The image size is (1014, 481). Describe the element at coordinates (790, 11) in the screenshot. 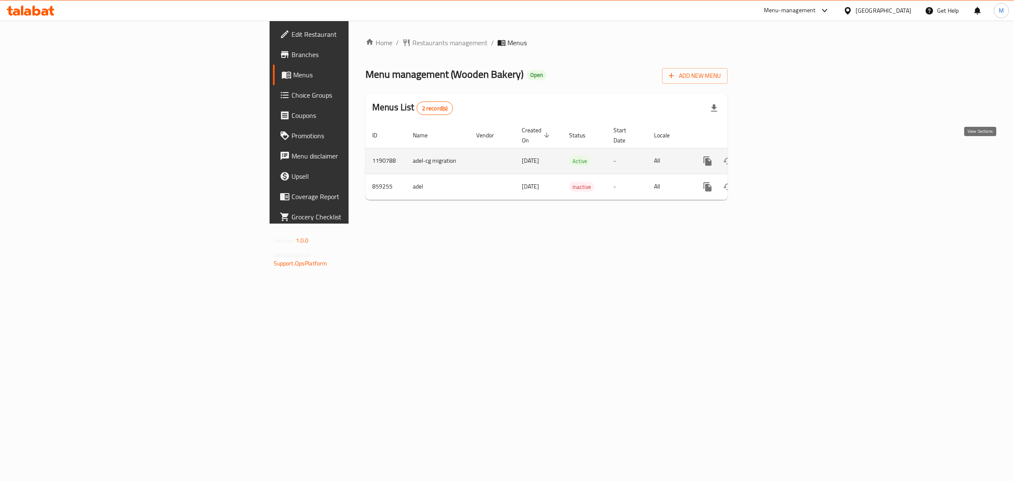

I see `div: Menu-management` at that location.